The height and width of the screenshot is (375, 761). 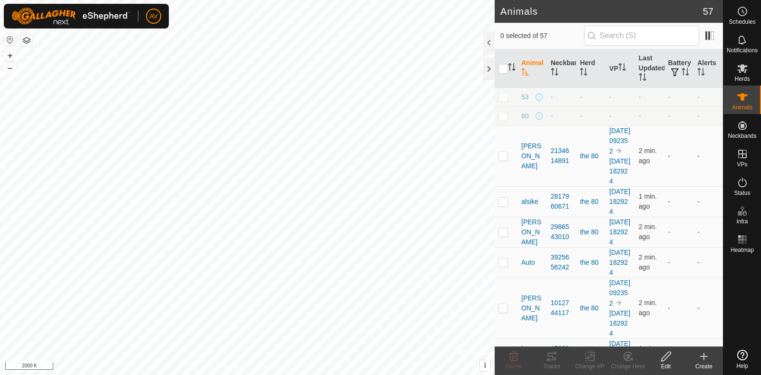 What do you see at coordinates (742, 250) in the screenshot?
I see `span: Heatmap` at bounding box center [742, 250].